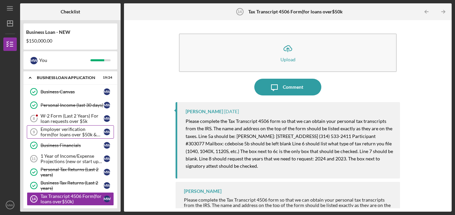 The height and width of the screenshot is (215, 455). What do you see at coordinates (70, 105) in the screenshot?
I see `a: Personal Income (last 30 days)MW` at bounding box center [70, 105].